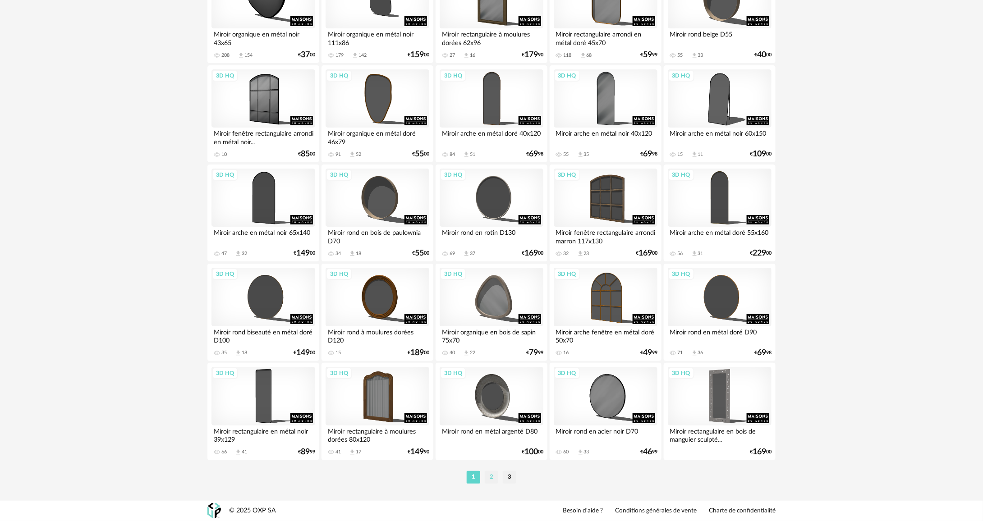  Describe the element at coordinates (417, 55) in the screenshot. I see `span: 159` at that location.